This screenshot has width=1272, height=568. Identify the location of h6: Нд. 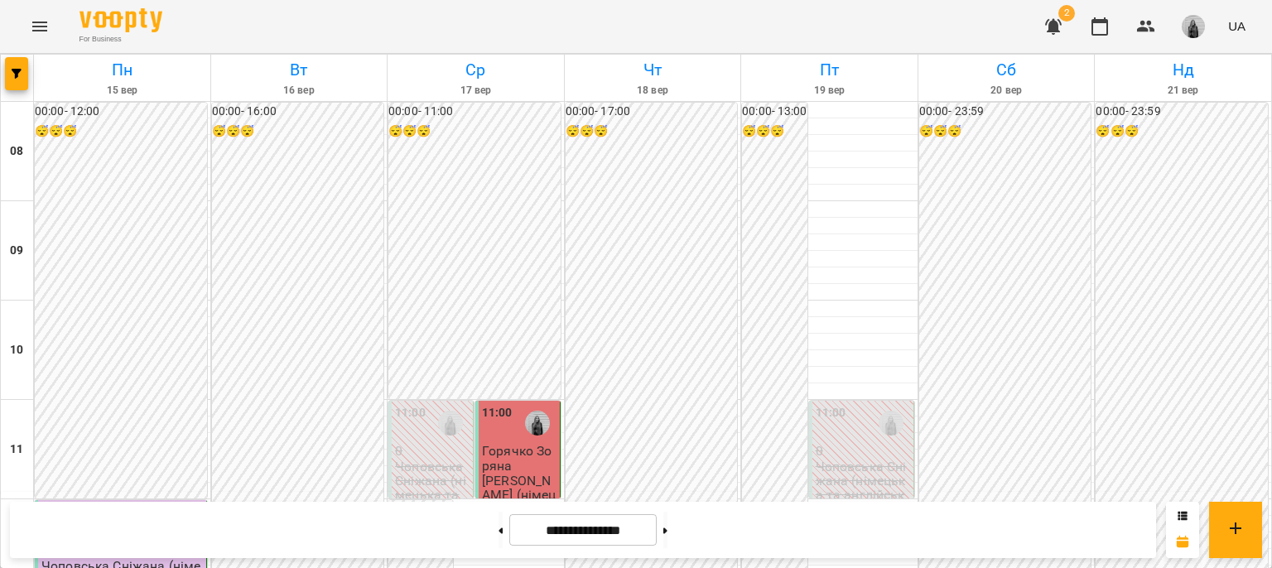
(1183, 70).